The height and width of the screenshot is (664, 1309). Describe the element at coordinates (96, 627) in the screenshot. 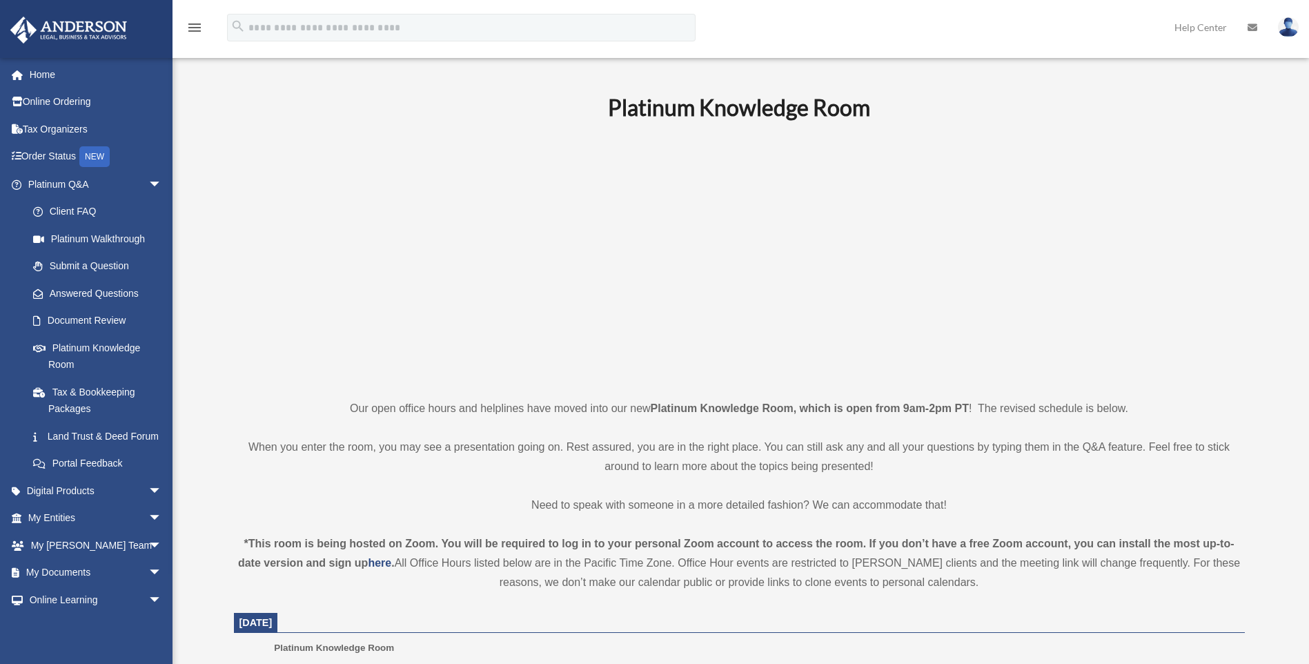

I see `a: Billingarrow_drop_down` at that location.